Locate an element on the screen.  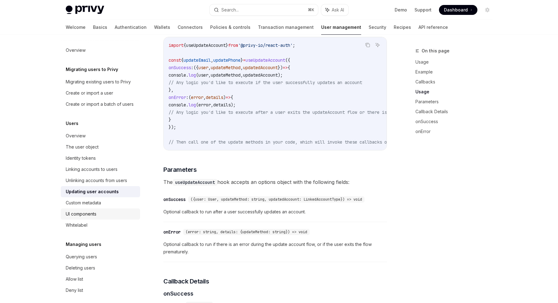
div: Migrating existing users to Privy is located at coordinates (98, 82).